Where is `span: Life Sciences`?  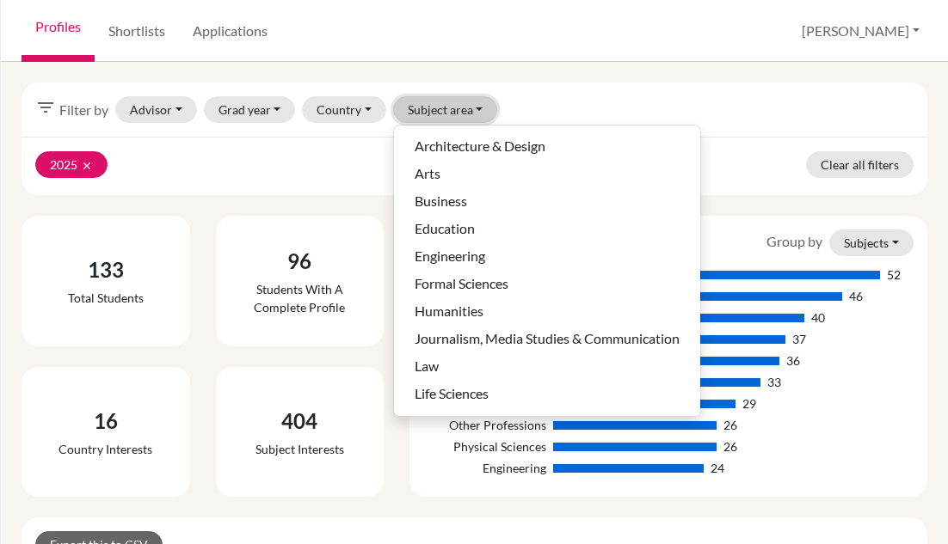
span: Life Sciences is located at coordinates (452, 394).